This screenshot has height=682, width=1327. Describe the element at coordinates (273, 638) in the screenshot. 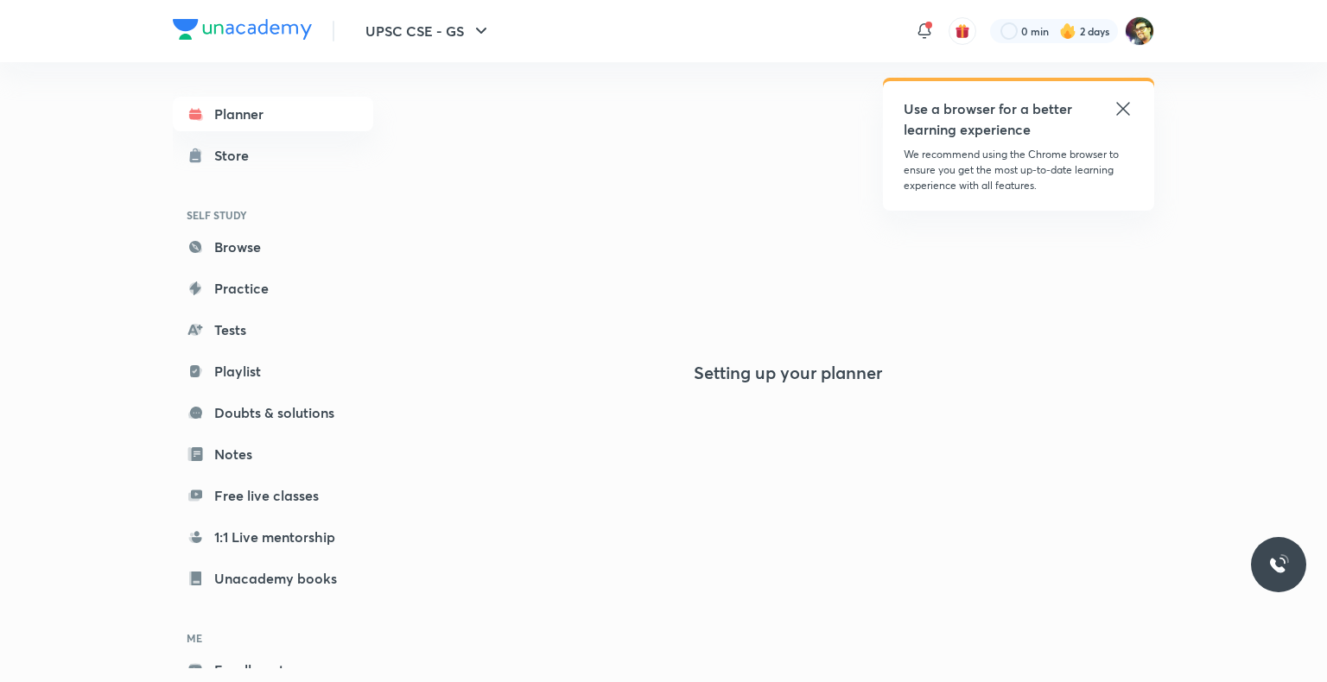

I see `h6: ME` at that location.